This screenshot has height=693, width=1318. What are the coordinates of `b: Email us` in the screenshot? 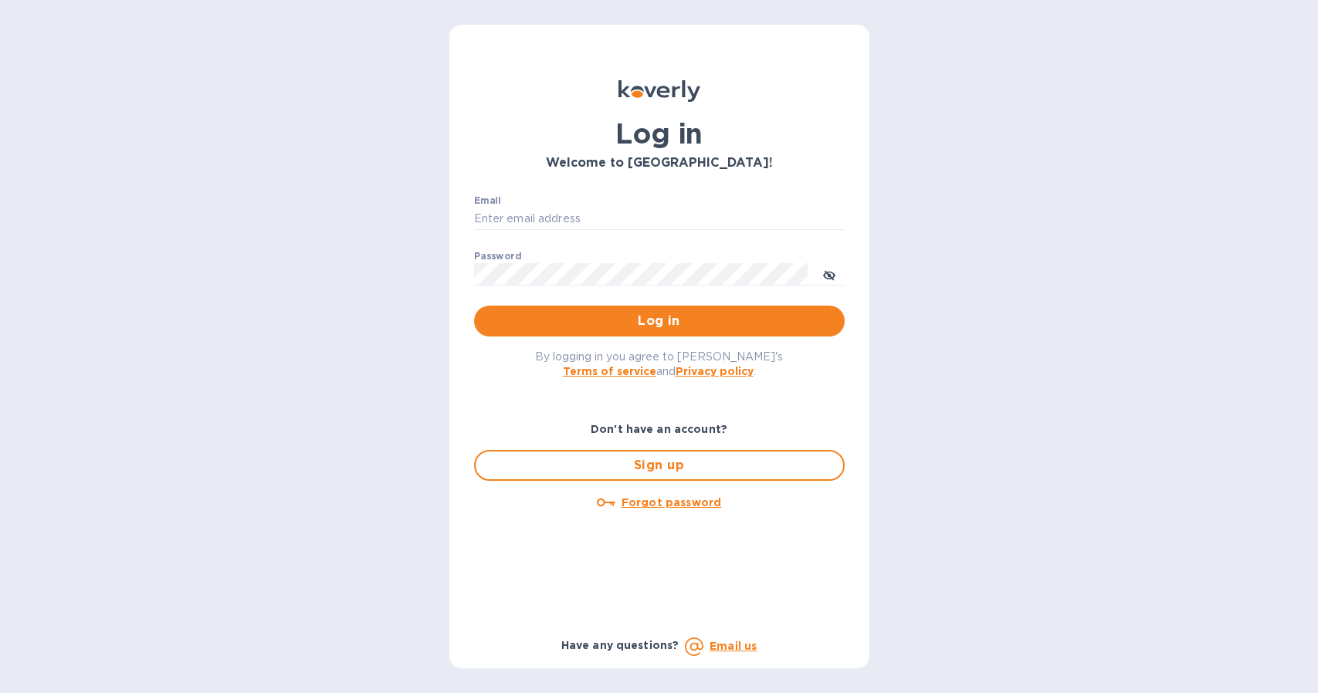 It's located at (733, 646).